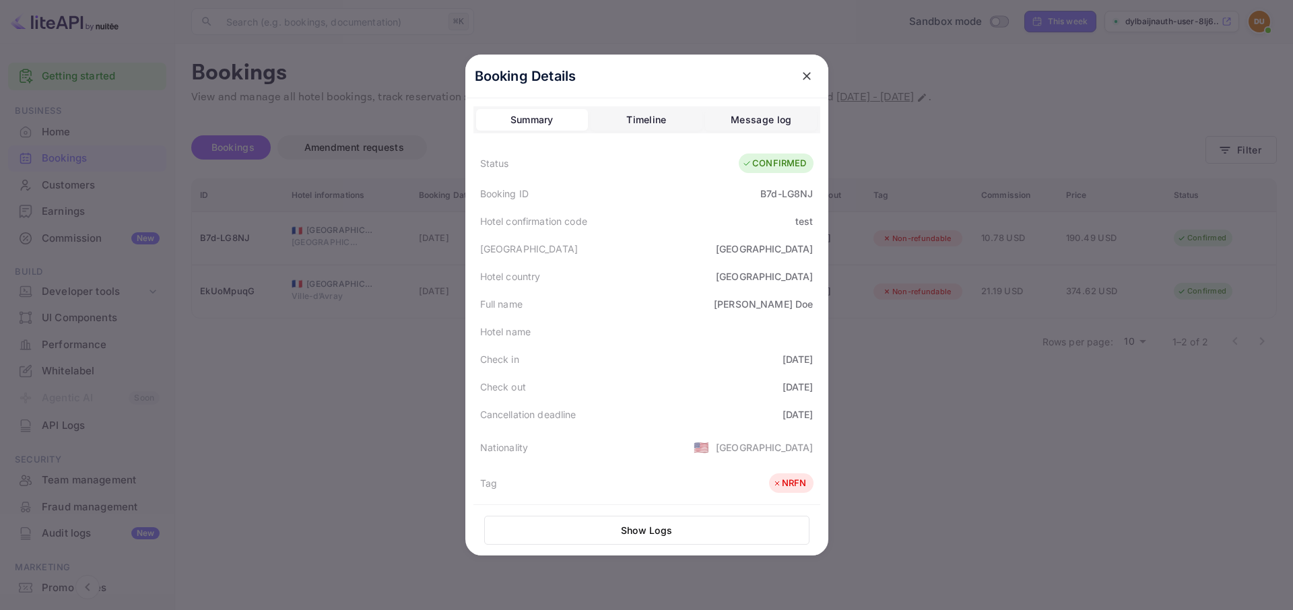  I want to click on div: test, so click(804, 221).